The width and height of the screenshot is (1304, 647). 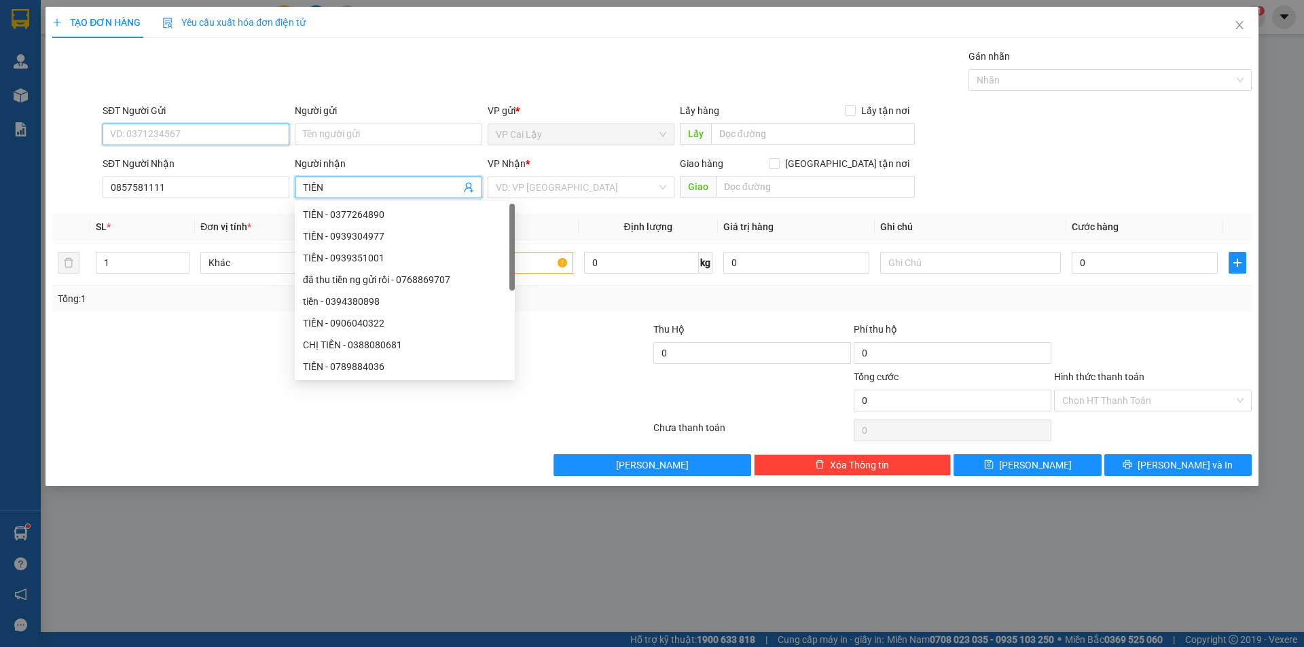 What do you see at coordinates (291, 263) in the screenshot?
I see `span: Khác` at bounding box center [291, 263].